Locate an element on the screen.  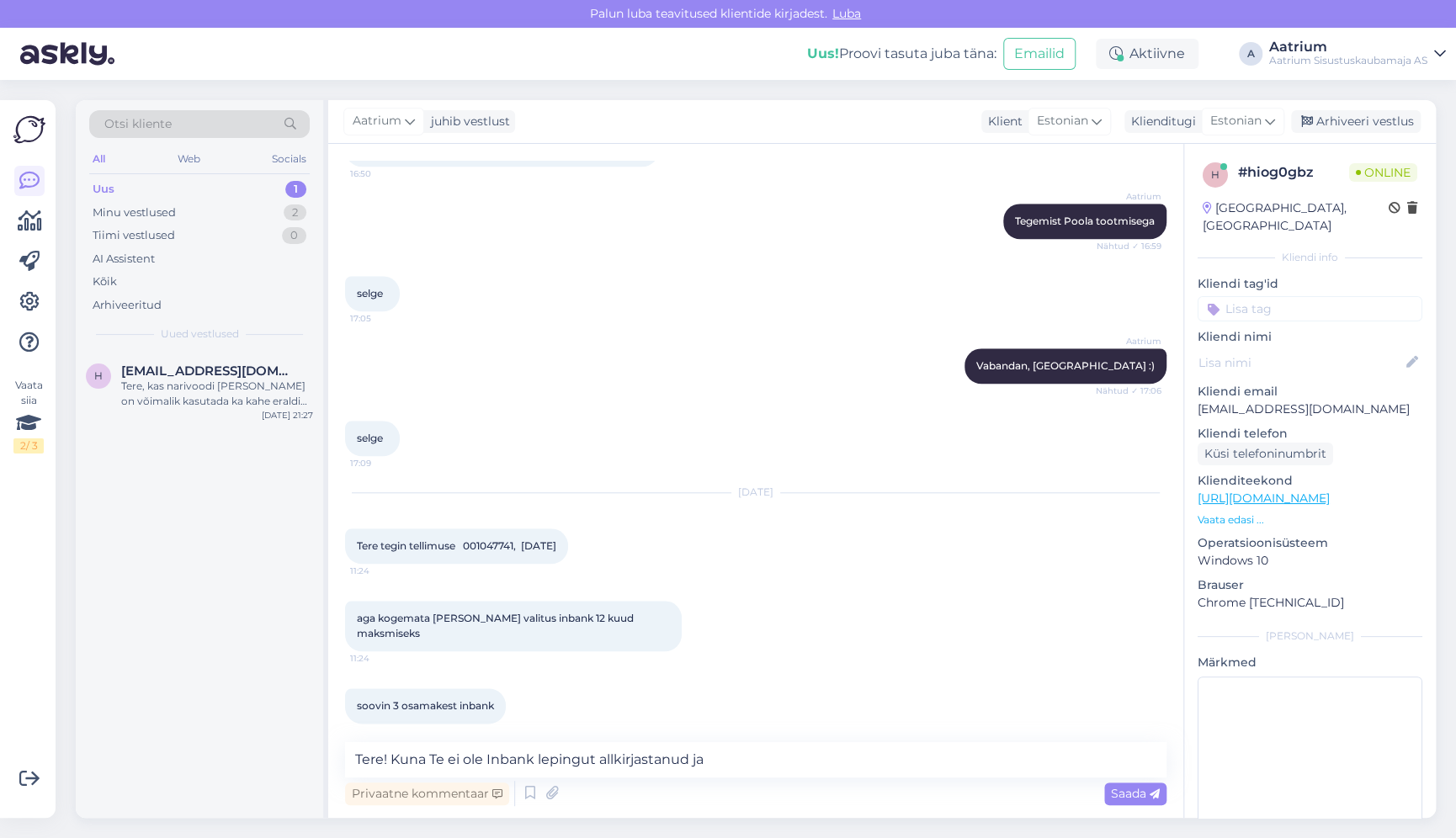
span: soovin 3 osamakest inbank is located at coordinates (425, 705).